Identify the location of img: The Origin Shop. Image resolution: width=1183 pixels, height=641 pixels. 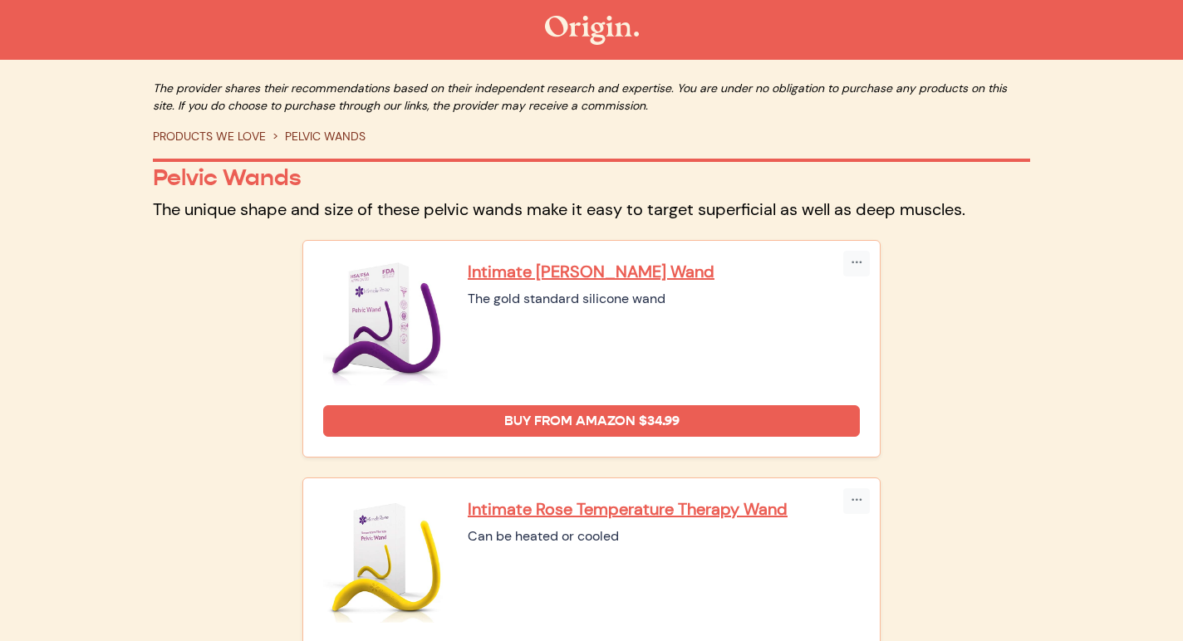
(591, 30).